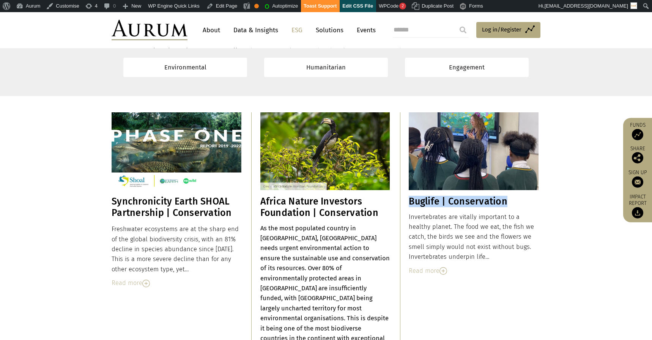 Image resolution: width=652 pixels, height=340 pixels. Describe the element at coordinates (325, 207) in the screenshot. I see `h3: Africa Nature Investors Foundation | Conservation` at that location.